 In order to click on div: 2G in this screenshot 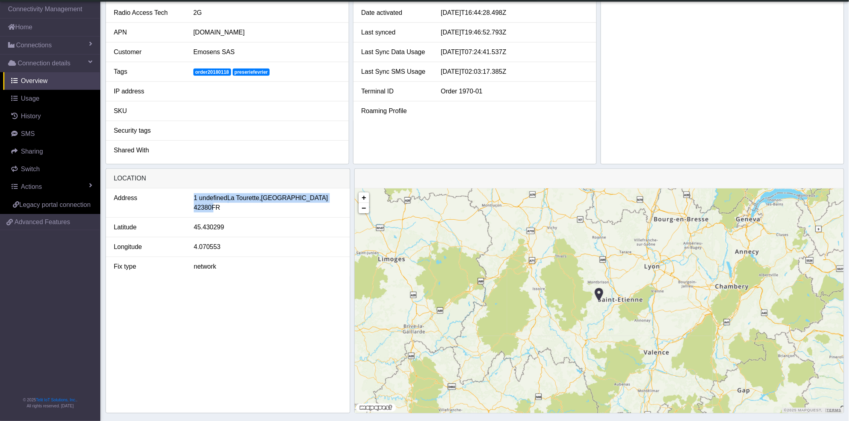, I will do `click(267, 13)`.